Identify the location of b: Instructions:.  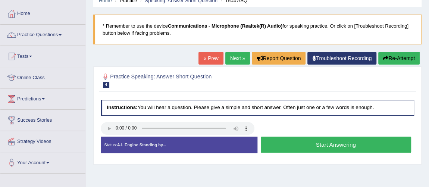
(122, 107).